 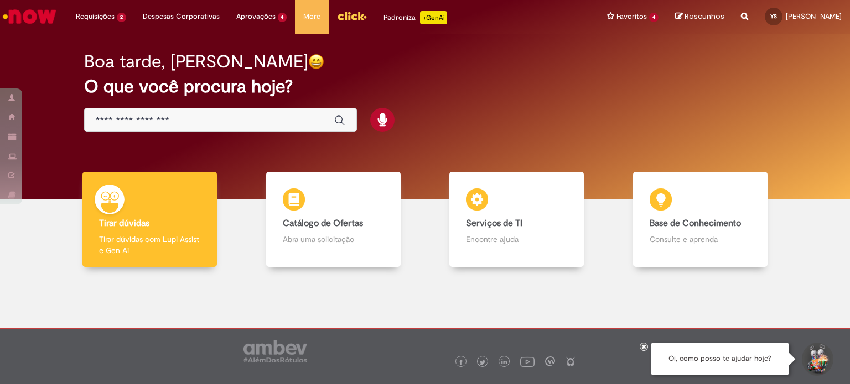 What do you see at coordinates (700, 220) in the screenshot?
I see `a: Base de Conhecimento Consulte e aprenda` at bounding box center [700, 220].